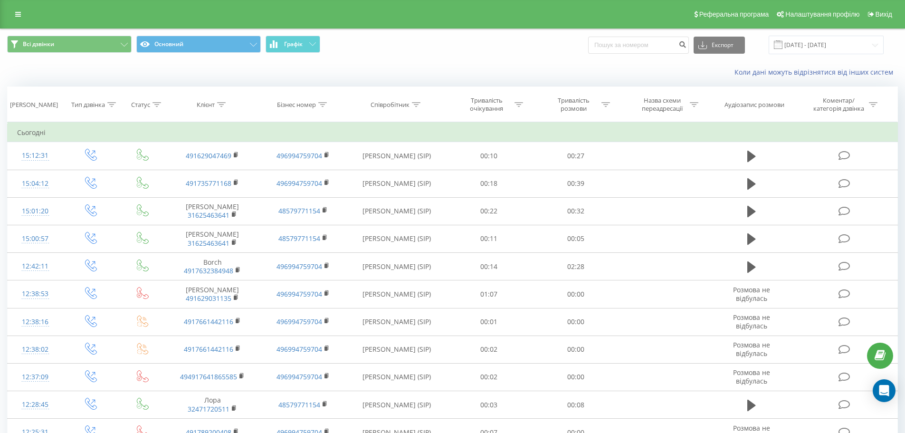 This screenshot has width=905, height=433. Describe the element at coordinates (390, 105) in the screenshot. I see `div: Співробітник` at that location.